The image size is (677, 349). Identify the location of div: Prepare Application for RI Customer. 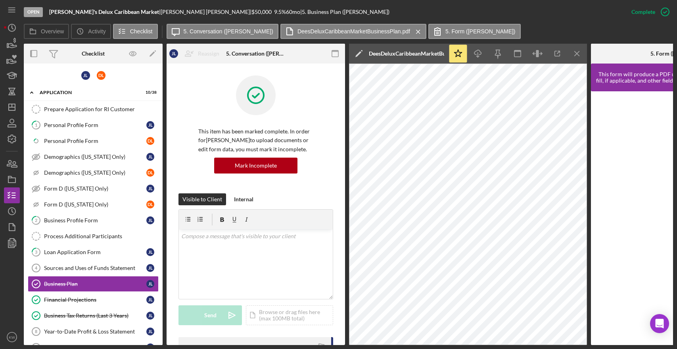
(101, 109).